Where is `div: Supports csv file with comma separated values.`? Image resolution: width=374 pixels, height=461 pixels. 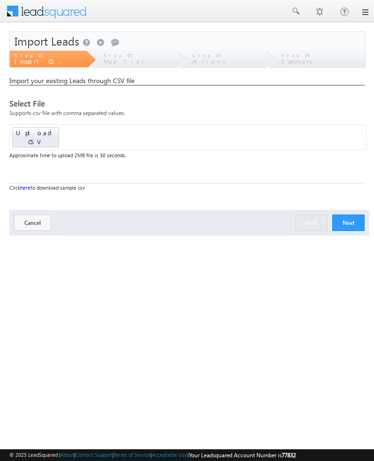 div: Supports csv file with comma separated values. is located at coordinates (187, 116).